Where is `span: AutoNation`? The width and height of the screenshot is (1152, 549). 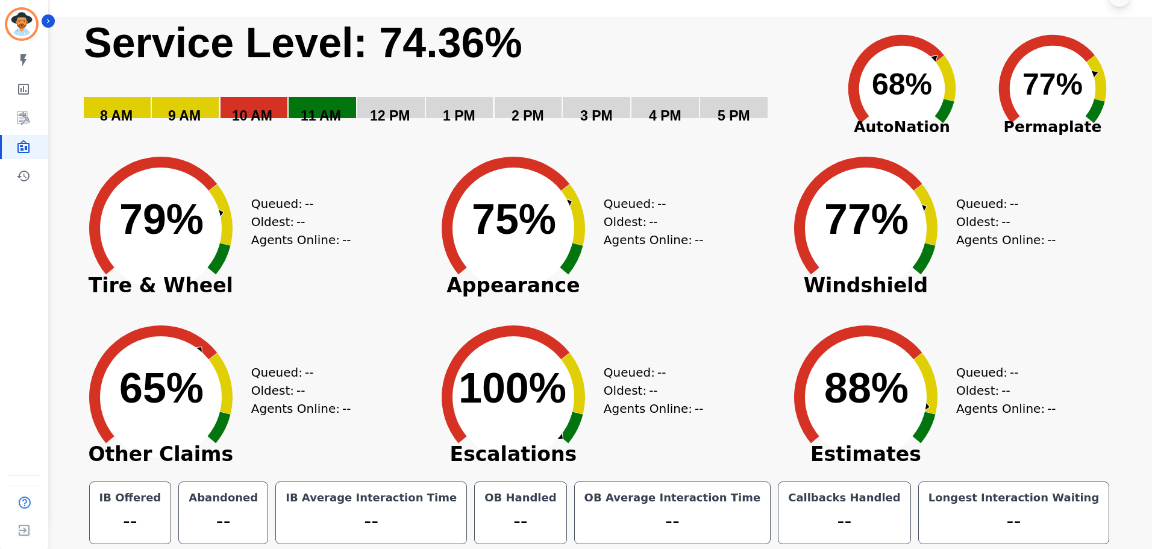
span: AutoNation is located at coordinates (902, 127).